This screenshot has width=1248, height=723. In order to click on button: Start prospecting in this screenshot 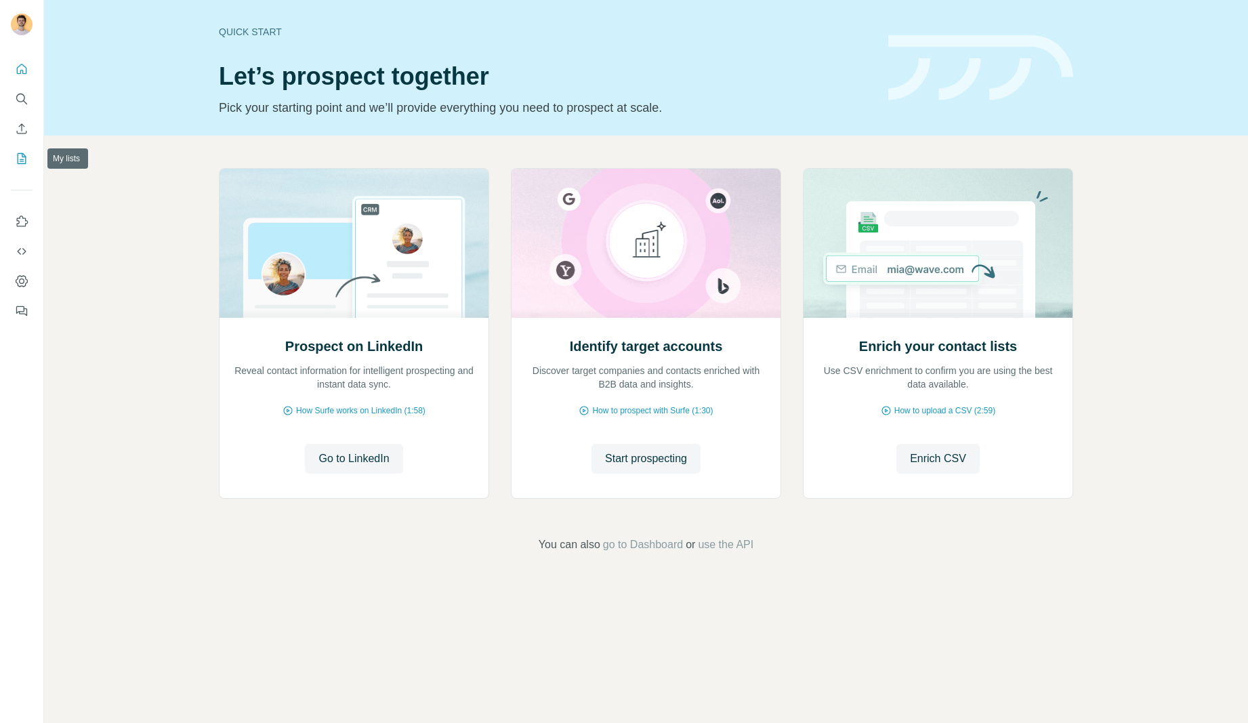, I will do `click(645, 459)`.